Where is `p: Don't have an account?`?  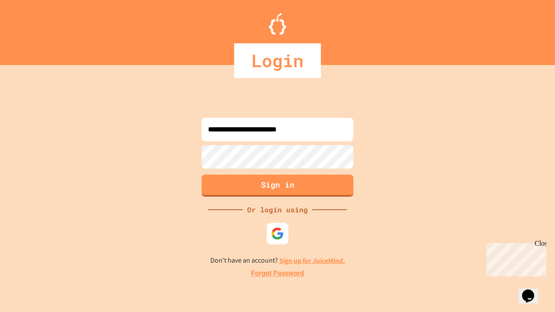 p: Don't have an account? is located at coordinates (277, 260).